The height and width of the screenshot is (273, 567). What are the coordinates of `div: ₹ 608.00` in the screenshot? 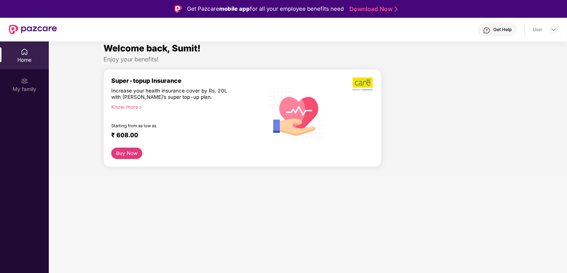 It's located at (184, 136).